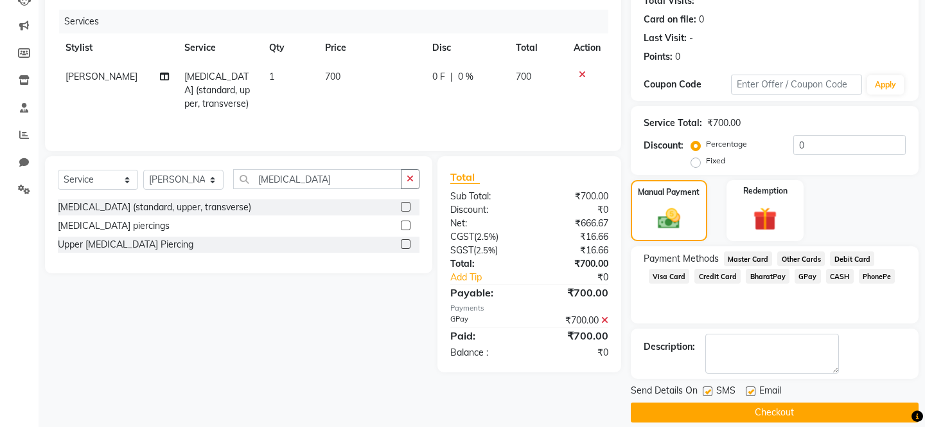 This screenshot has width=925, height=427. Describe the element at coordinates (726, 391) in the screenshot. I see `span: SMS` at that location.